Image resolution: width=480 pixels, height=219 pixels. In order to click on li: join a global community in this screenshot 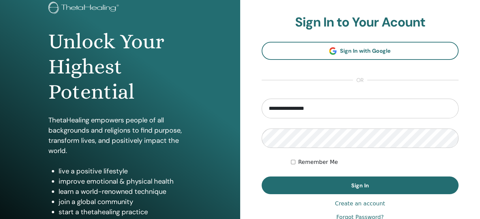, I will do `click(125, 202)`.